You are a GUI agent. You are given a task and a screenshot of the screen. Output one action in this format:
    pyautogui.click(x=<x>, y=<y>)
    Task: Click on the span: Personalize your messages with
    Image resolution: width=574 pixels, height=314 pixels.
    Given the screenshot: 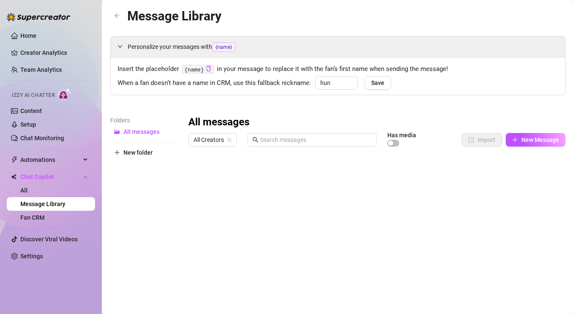 What is the action you would take?
    pyautogui.click(x=343, y=47)
    